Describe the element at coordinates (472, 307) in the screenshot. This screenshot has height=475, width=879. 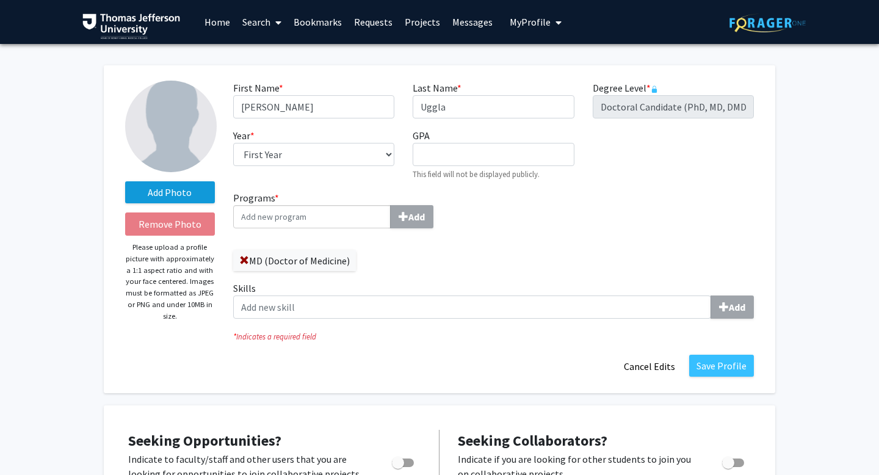
I see `input: SkillsAdd` at that location.